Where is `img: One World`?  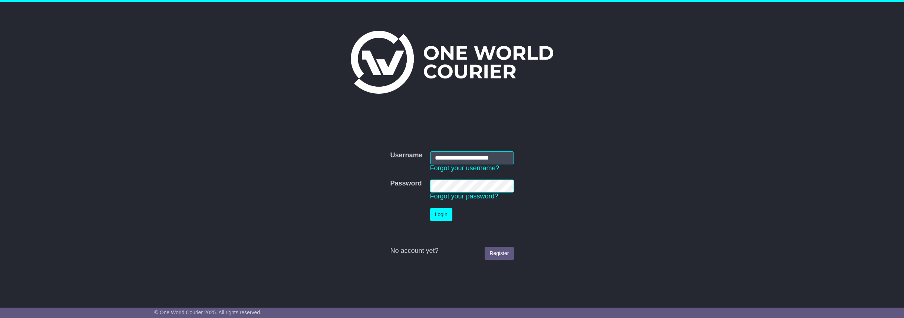
img: One World is located at coordinates (452, 62).